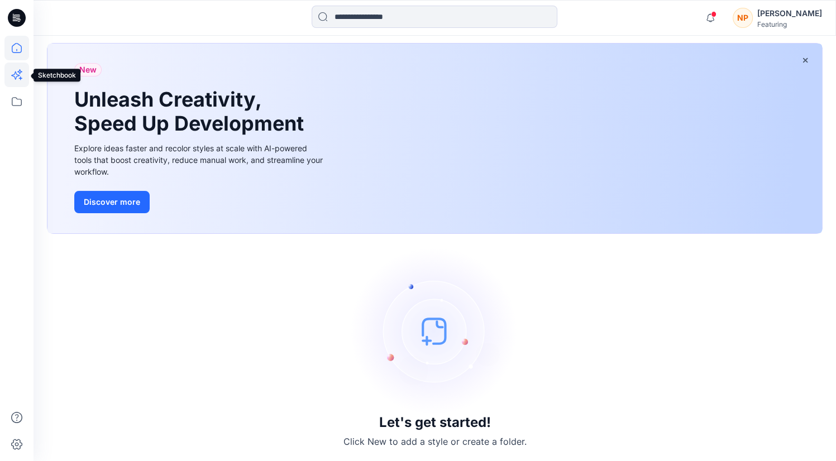 The width and height of the screenshot is (836, 461). Describe the element at coordinates (435, 442) in the screenshot. I see `p: Click New to add a style or create a folder.` at that location.